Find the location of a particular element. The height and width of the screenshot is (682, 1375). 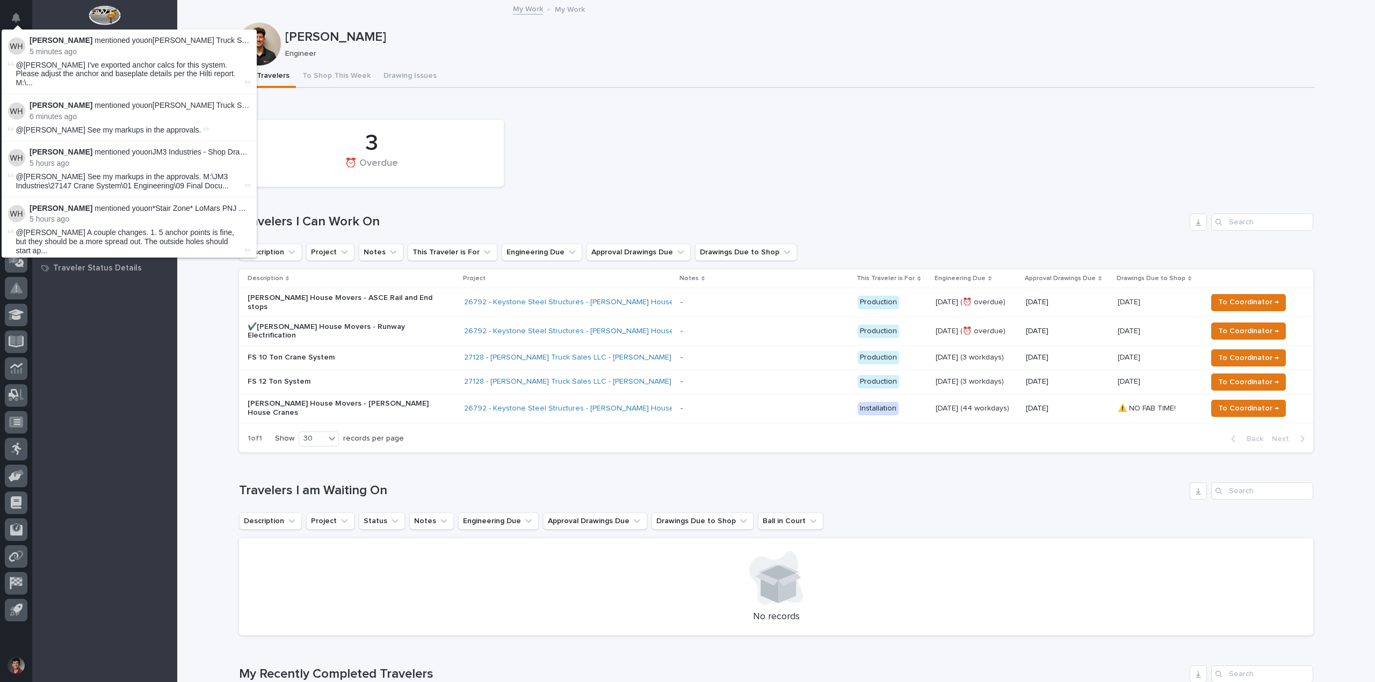

h1: Travelers I am Waiting On is located at coordinates (712, 491).